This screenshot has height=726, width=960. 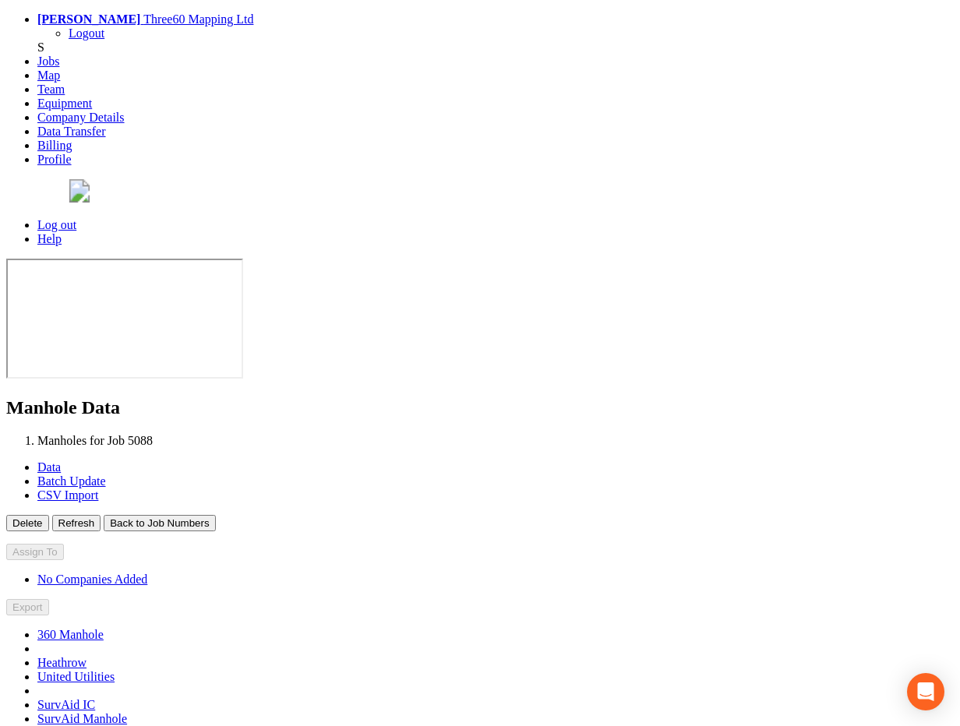 I want to click on div: Open Intercom Messenger, so click(x=925, y=692).